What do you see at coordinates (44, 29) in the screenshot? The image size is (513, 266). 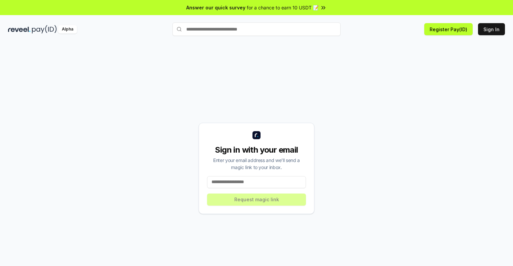 I see `img: pay_id` at bounding box center [44, 29].